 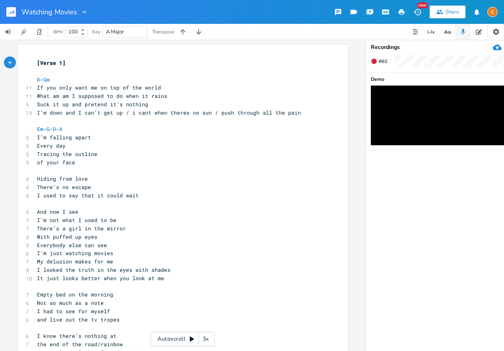 What do you see at coordinates (82, 228) in the screenshot?
I see `span: There’s a girl in the mirror` at bounding box center [82, 228].